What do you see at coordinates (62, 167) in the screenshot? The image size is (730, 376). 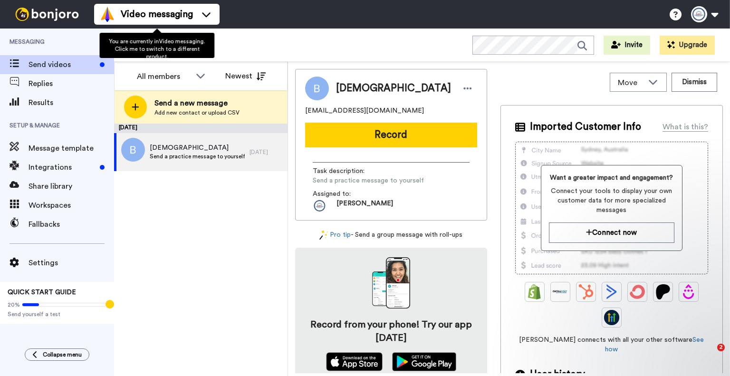 I see `span: Integrations` at bounding box center [62, 167].